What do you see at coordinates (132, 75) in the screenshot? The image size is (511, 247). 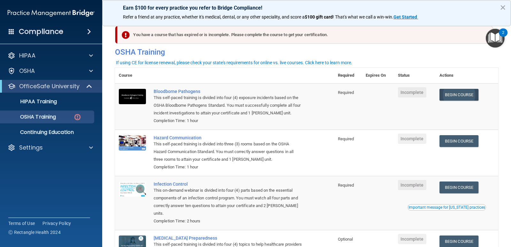 I see `th: Course` at bounding box center [132, 75].